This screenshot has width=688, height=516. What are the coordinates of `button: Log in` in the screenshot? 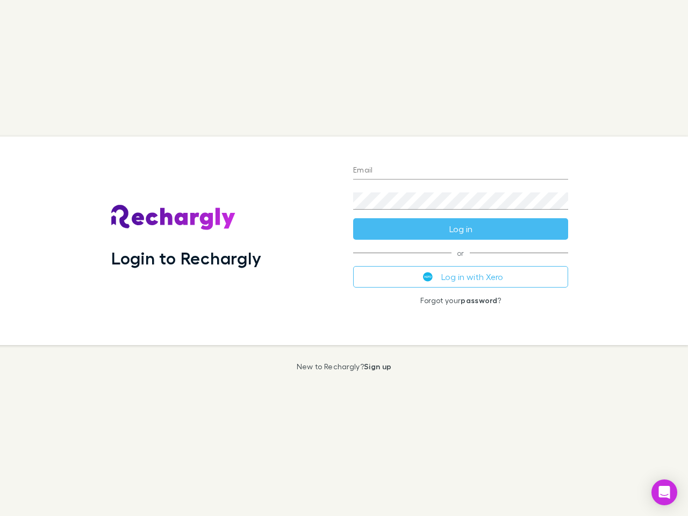 It's located at (461, 229).